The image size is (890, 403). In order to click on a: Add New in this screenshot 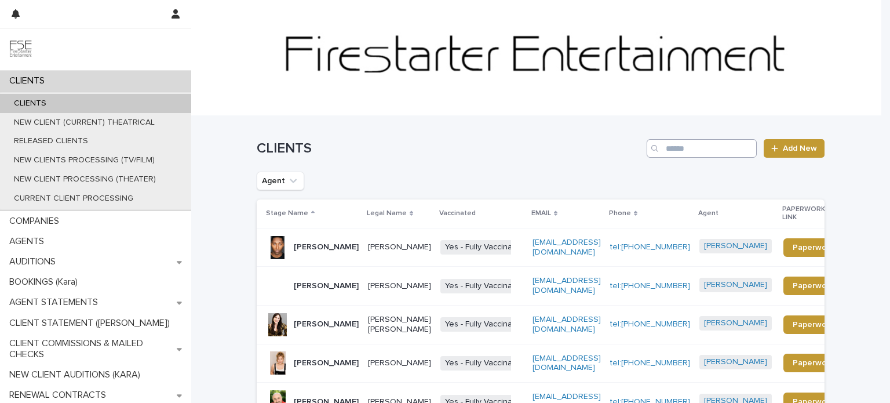, I will do `click(794, 148)`.